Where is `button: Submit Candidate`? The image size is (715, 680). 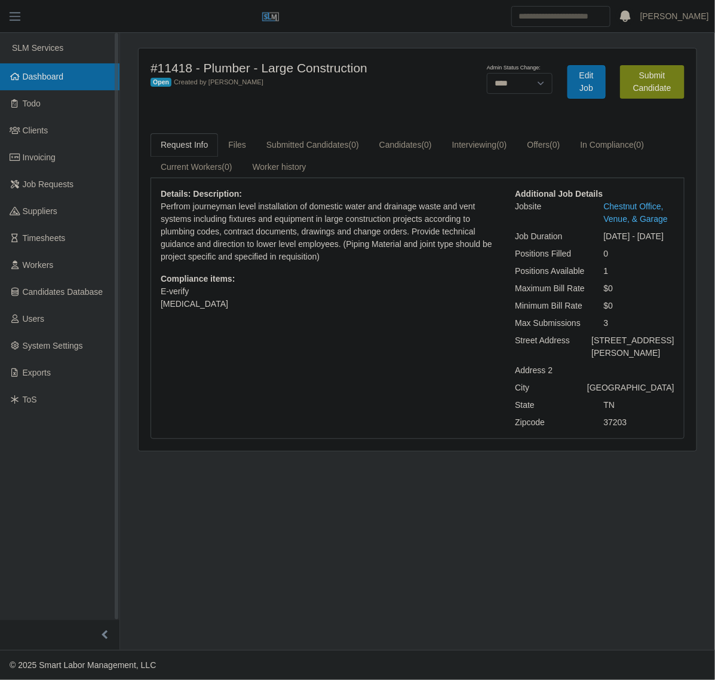 button: Submit Candidate is located at coordinates (653, 82).